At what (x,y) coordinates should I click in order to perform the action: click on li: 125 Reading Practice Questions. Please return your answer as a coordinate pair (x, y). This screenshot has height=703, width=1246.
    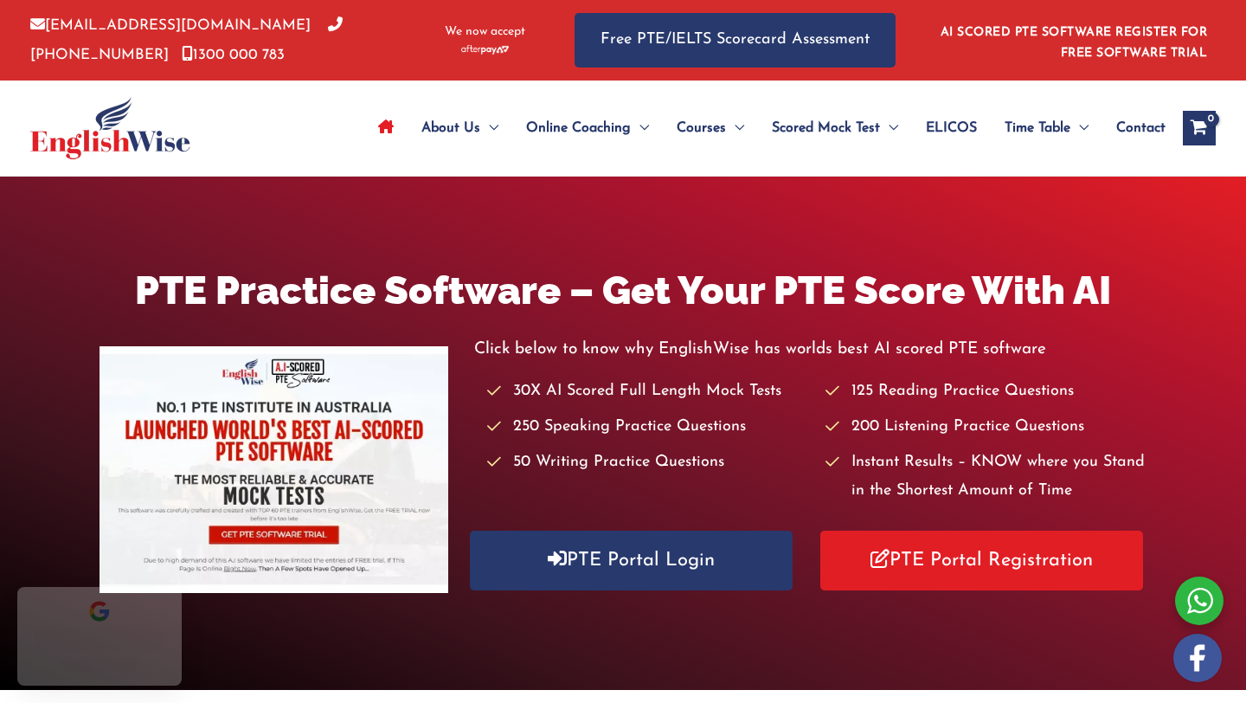
    Looking at the image, I should click on (986, 391).